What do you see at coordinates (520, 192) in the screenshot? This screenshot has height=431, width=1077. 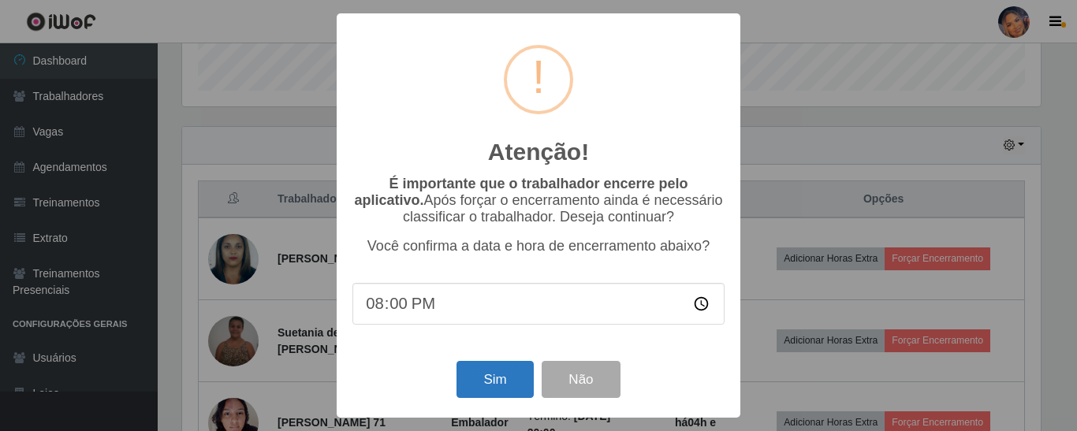 I see `b: É importante que o trabalhador encerre pelo aplicativo.` at bounding box center [520, 192].